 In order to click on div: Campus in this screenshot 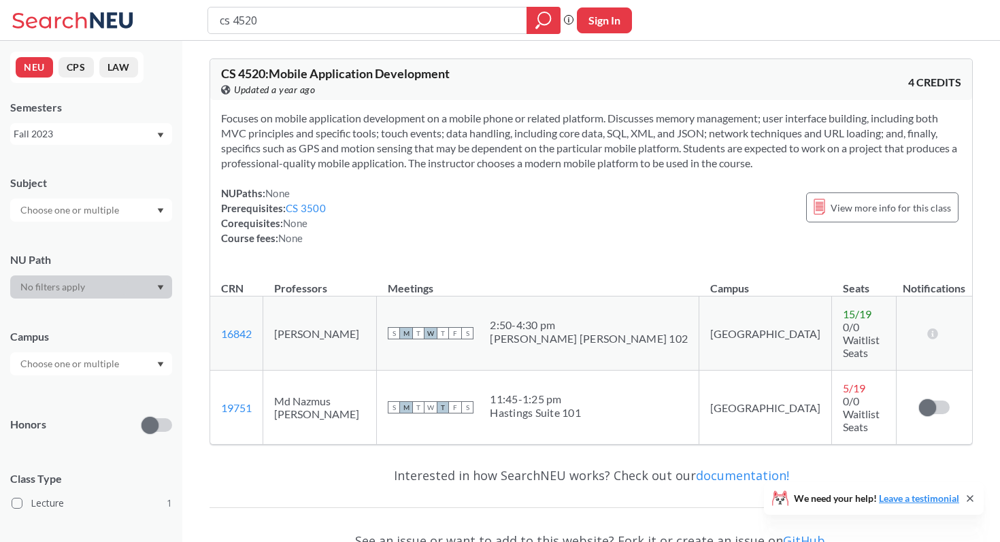, I will do `click(91, 337)`.